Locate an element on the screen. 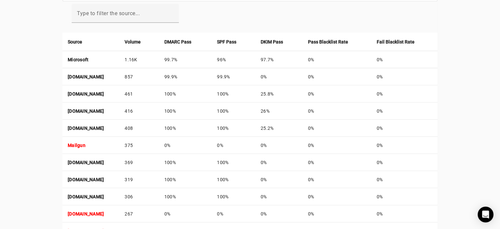 The width and height of the screenshot is (500, 229). td: 1.16K is located at coordinates (139, 60).